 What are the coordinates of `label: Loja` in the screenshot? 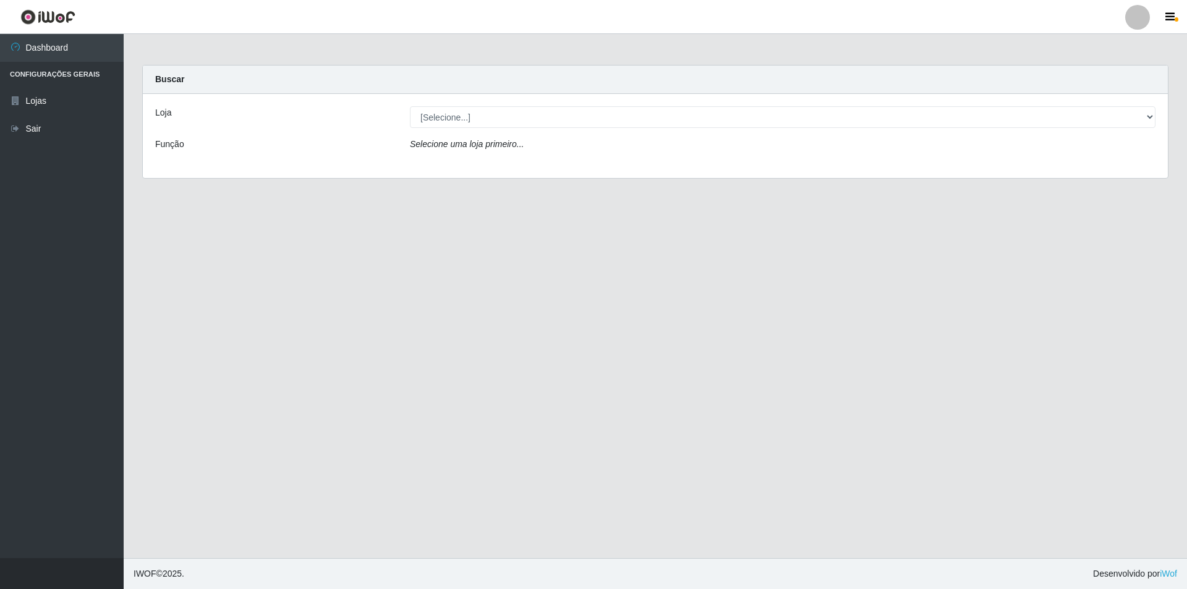 It's located at (163, 113).